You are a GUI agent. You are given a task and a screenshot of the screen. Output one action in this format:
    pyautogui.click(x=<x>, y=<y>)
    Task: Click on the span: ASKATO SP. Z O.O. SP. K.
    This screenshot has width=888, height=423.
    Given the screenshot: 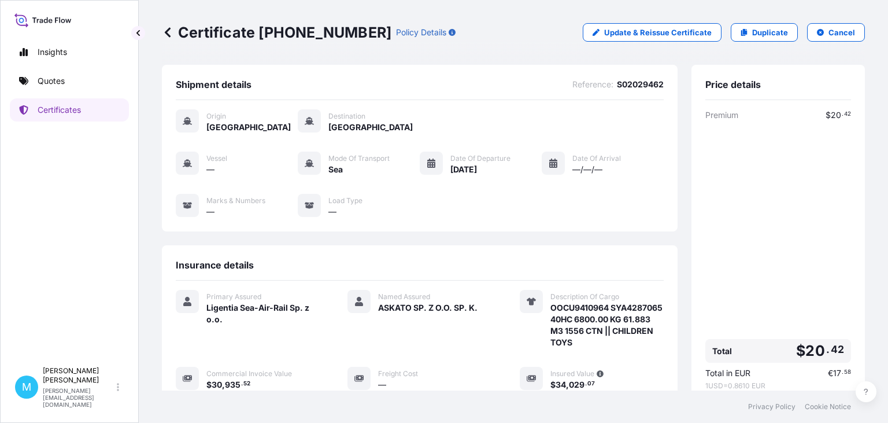 What is the action you would take?
    pyautogui.click(x=428, y=308)
    